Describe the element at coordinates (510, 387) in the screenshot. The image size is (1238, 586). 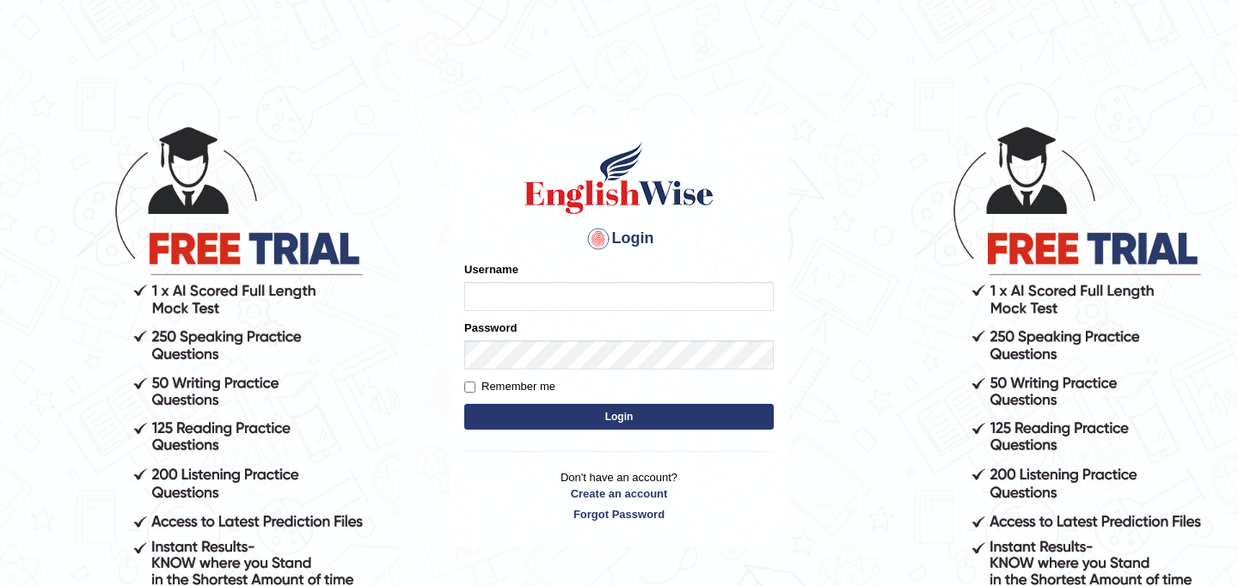
I see `label: Remember me` at that location.